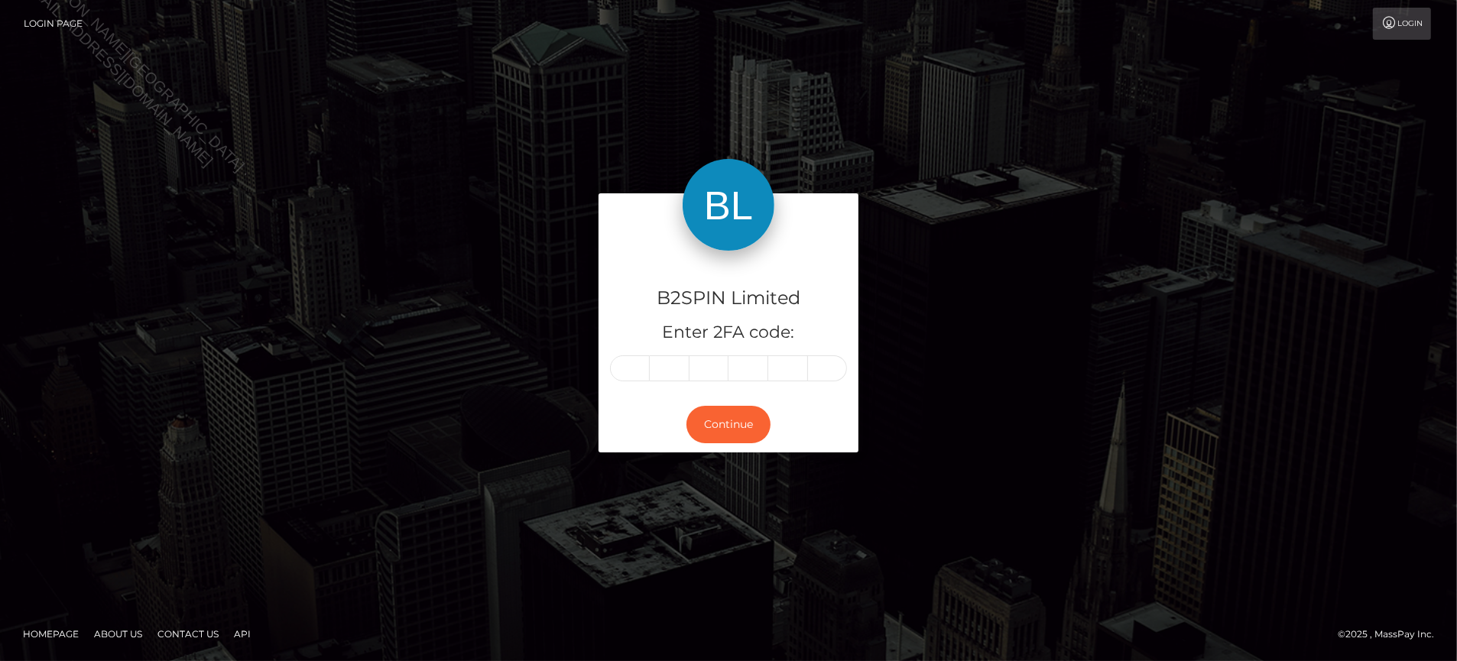 The width and height of the screenshot is (1457, 661). I want to click on a: Contact Us, so click(188, 634).